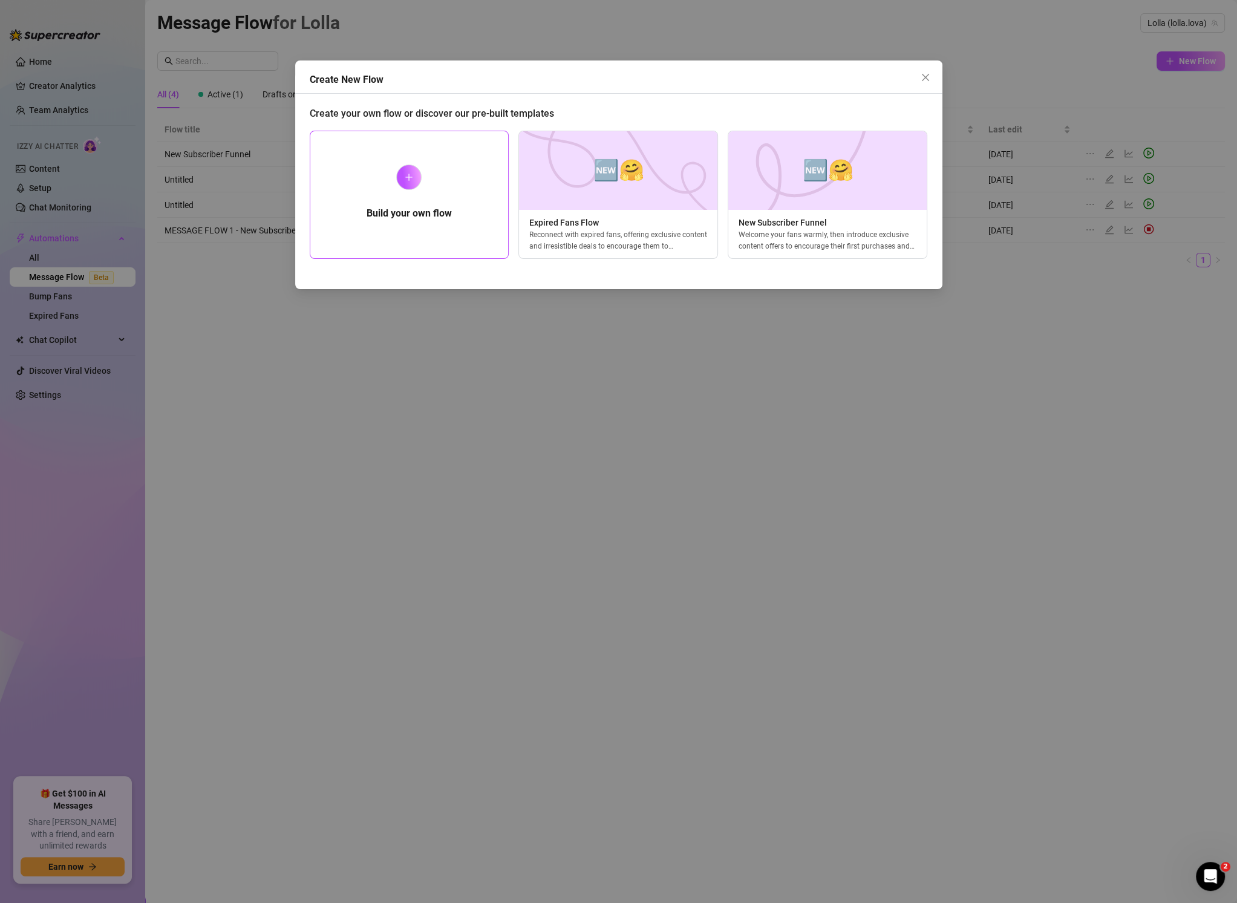 The image size is (1237, 903). I want to click on div: Welcome your fans warmly, then introduce exclusive content offers to encourage their first purcha..., so click(827, 240).